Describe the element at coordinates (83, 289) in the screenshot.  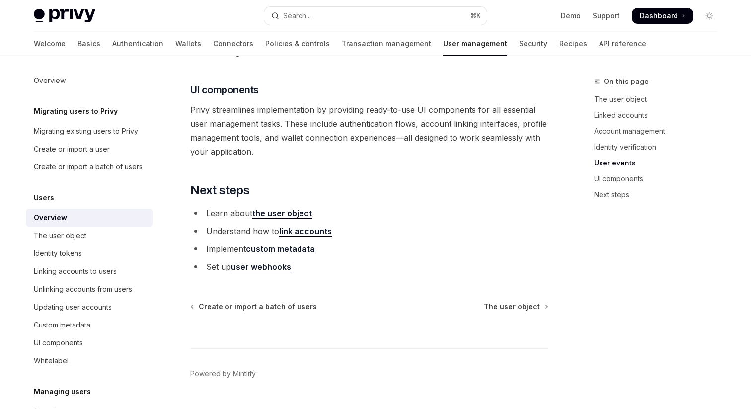
I see `div: Unlinking accounts from users` at that location.